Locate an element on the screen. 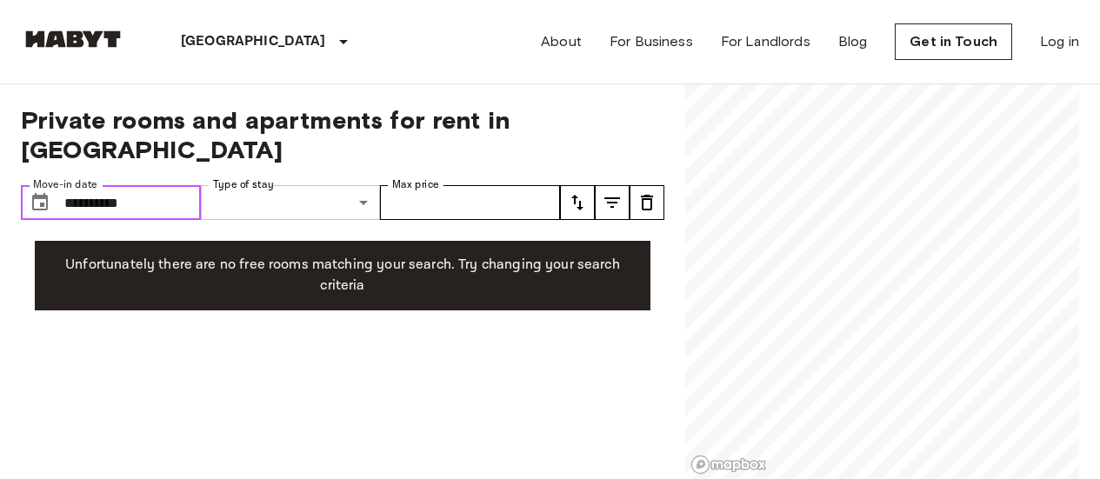  label: Move-in date is located at coordinates (65, 184).